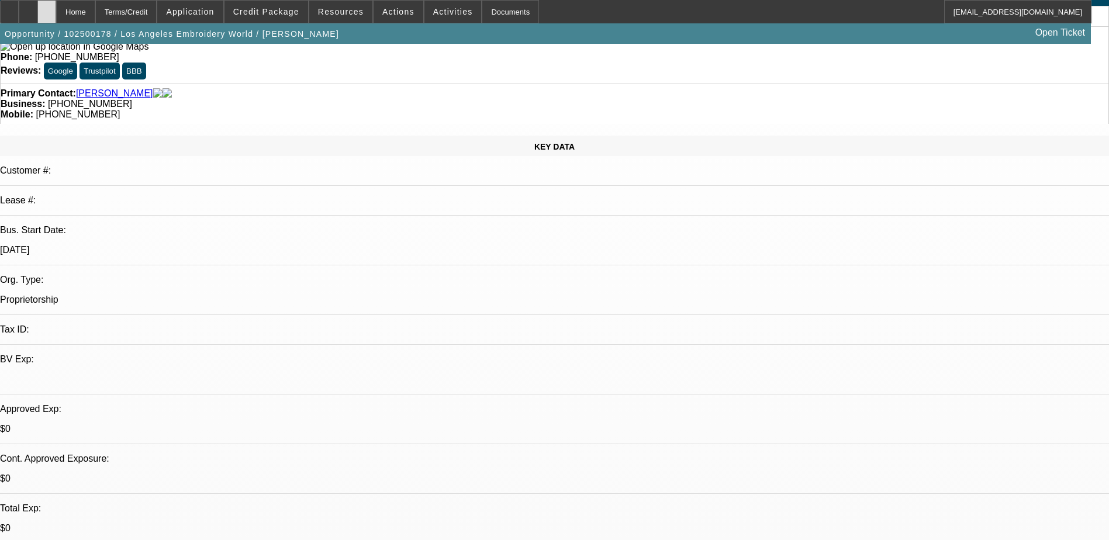 The width and height of the screenshot is (1109, 540). Describe the element at coordinates (134, 71) in the screenshot. I see `button: BBB` at that location.